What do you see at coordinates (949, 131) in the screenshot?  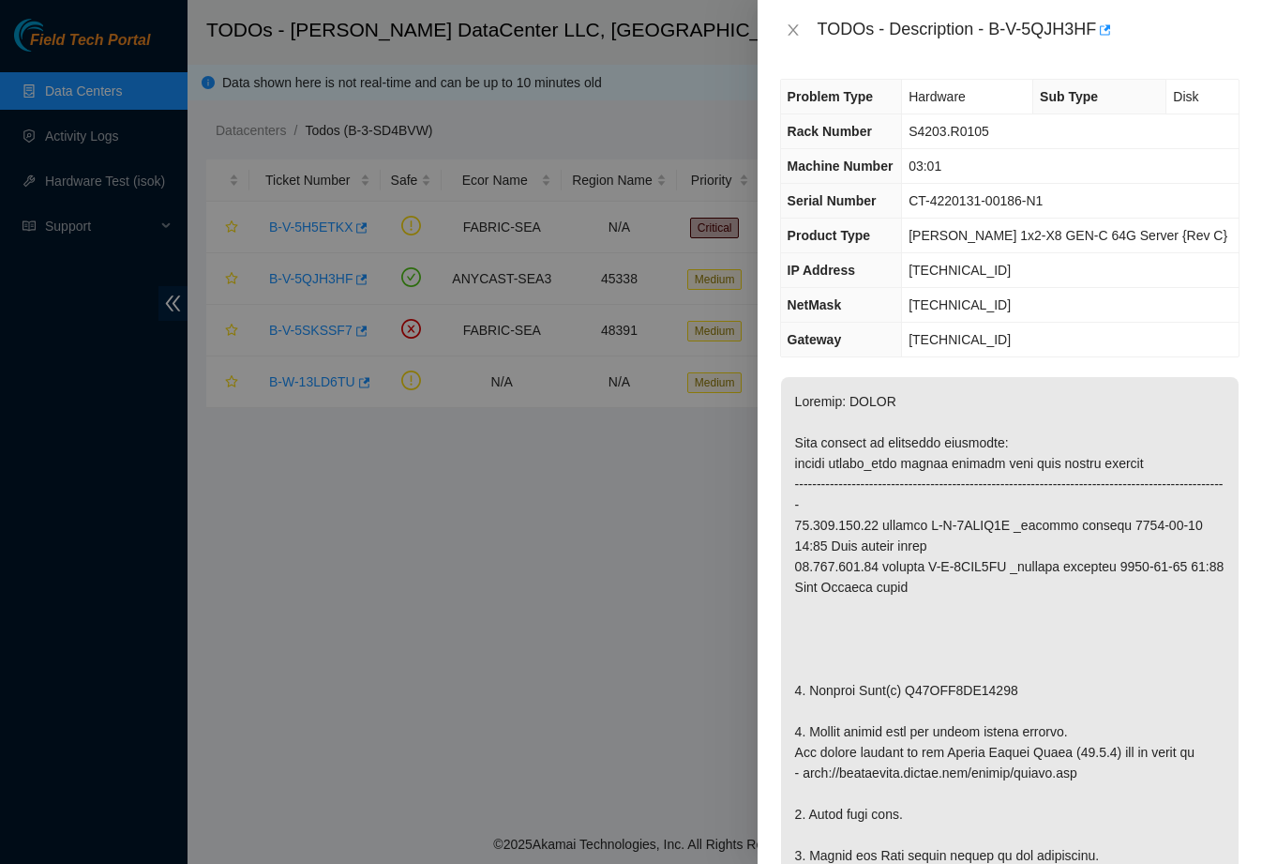 I see `span: S4203.R0105` at bounding box center [949, 131].